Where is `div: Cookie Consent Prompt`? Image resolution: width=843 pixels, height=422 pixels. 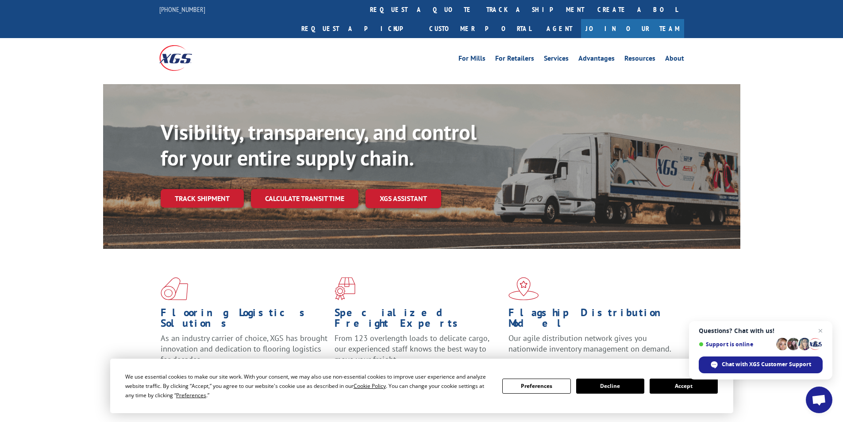 div: Cookie Consent Prompt is located at coordinates (422, 385).